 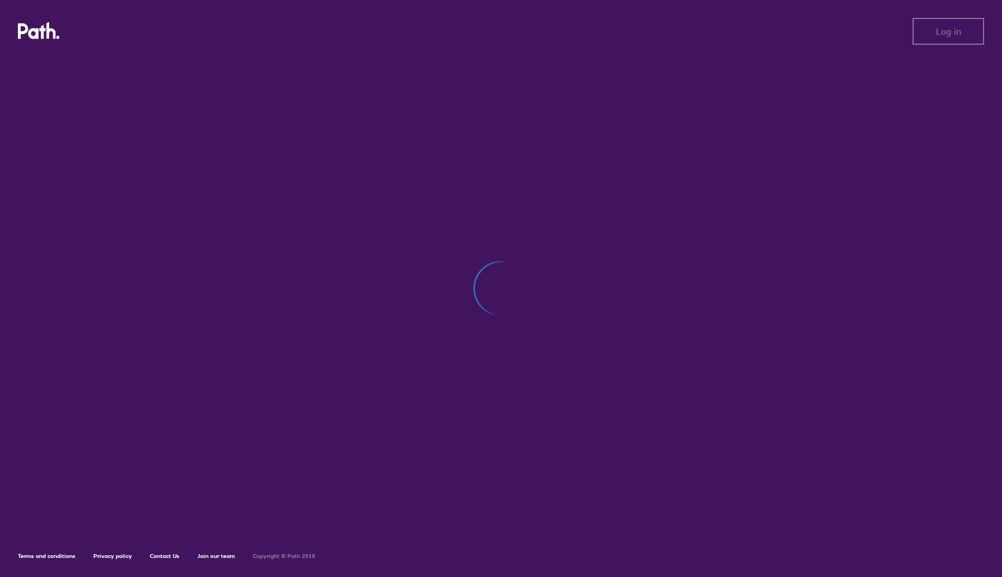 I want to click on a: Privacy policy, so click(x=112, y=556).